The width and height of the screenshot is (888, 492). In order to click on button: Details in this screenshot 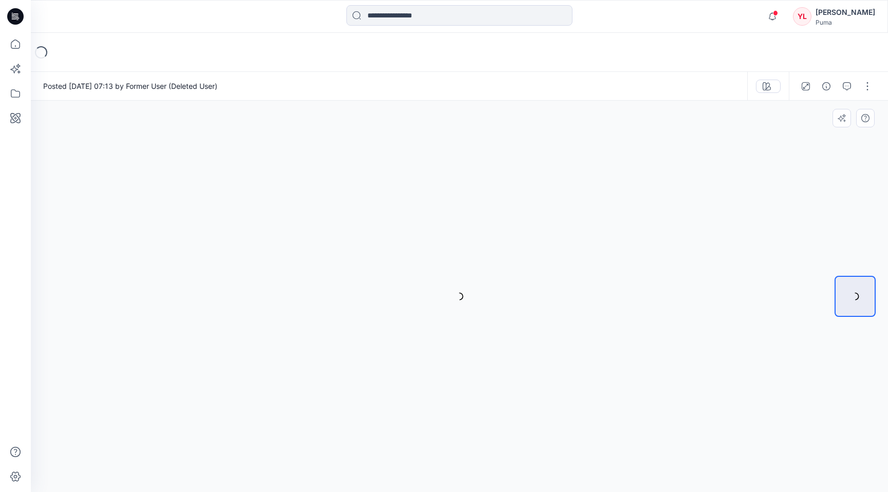, I will do `click(826, 86)`.